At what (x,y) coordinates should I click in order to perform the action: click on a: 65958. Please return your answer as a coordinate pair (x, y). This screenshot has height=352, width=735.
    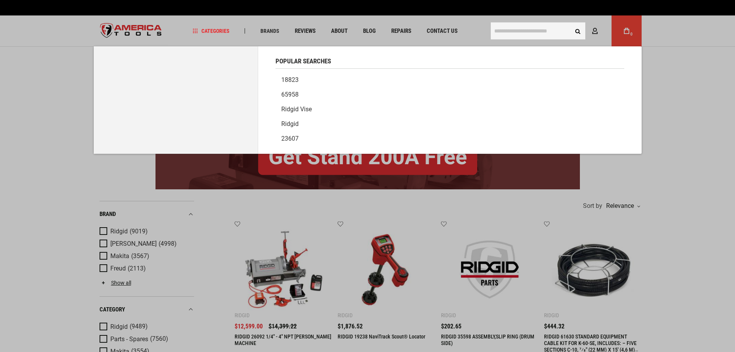
    Looking at the image, I should click on (450, 95).